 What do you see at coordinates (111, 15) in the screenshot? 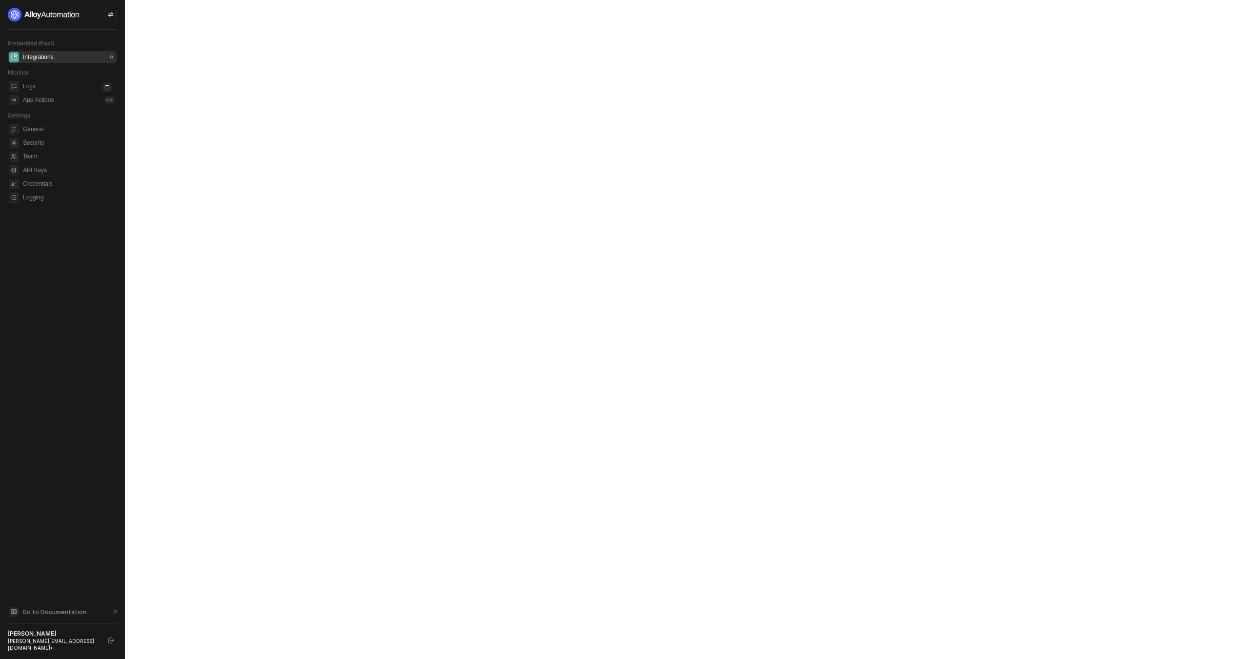
I see `span: icon-swap` at bounding box center [111, 15].